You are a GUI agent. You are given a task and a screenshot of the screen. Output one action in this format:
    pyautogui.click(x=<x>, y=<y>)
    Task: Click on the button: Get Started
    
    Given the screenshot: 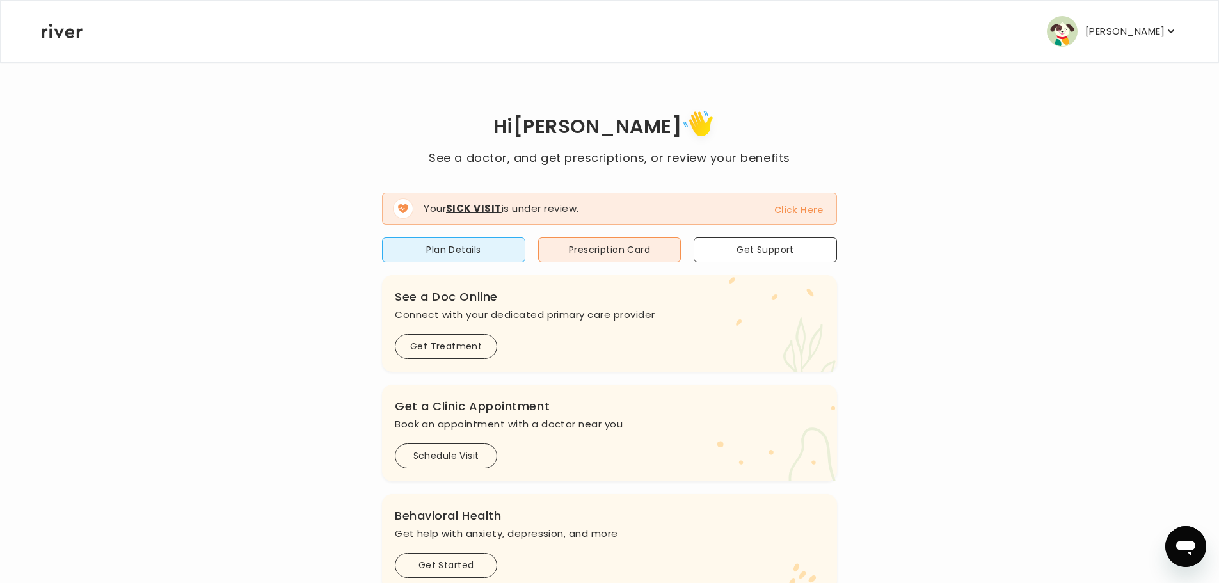 What is the action you would take?
    pyautogui.click(x=446, y=565)
    